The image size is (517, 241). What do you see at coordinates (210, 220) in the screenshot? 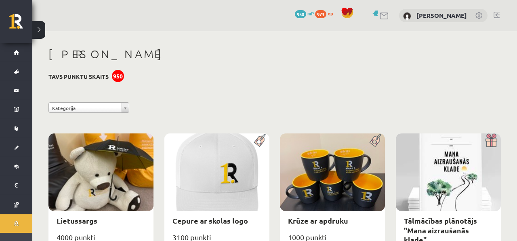
I see `a: Cepure ar skolas logo` at bounding box center [210, 220].